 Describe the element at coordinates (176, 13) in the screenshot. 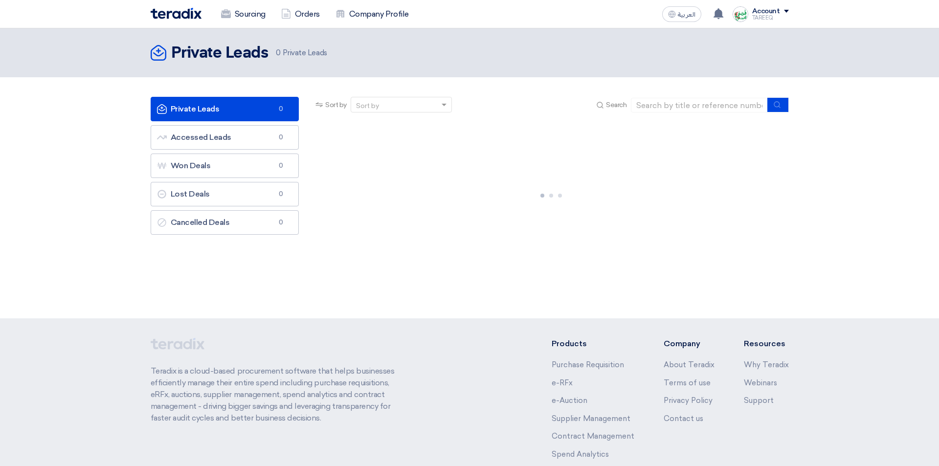

I see `img: Teradix logo` at that location.